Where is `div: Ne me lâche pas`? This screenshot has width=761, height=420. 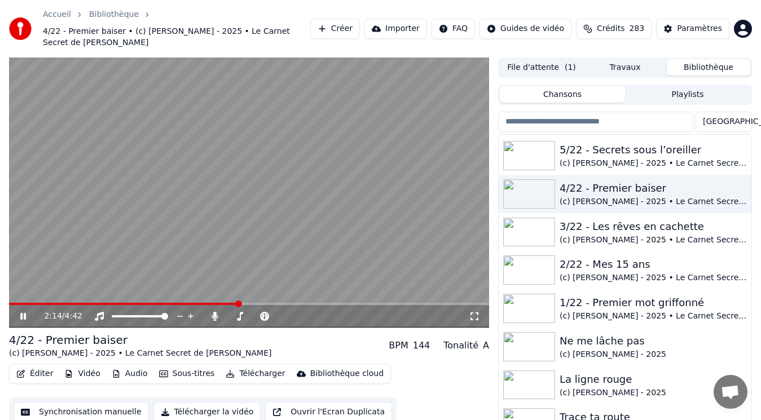
div: Ne me lâche pas is located at coordinates (653, 341).